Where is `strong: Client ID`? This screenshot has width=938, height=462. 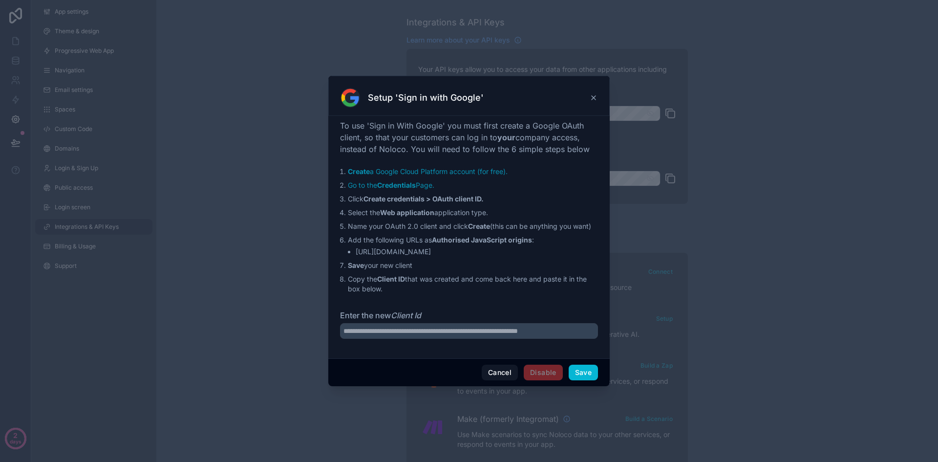
strong: Client ID is located at coordinates (391, 278).